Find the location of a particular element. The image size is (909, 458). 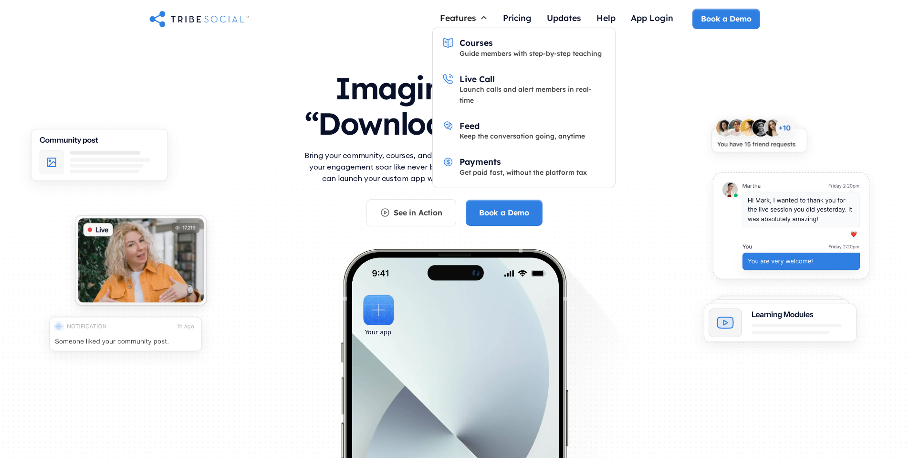

div: Your app is located at coordinates (378, 332).